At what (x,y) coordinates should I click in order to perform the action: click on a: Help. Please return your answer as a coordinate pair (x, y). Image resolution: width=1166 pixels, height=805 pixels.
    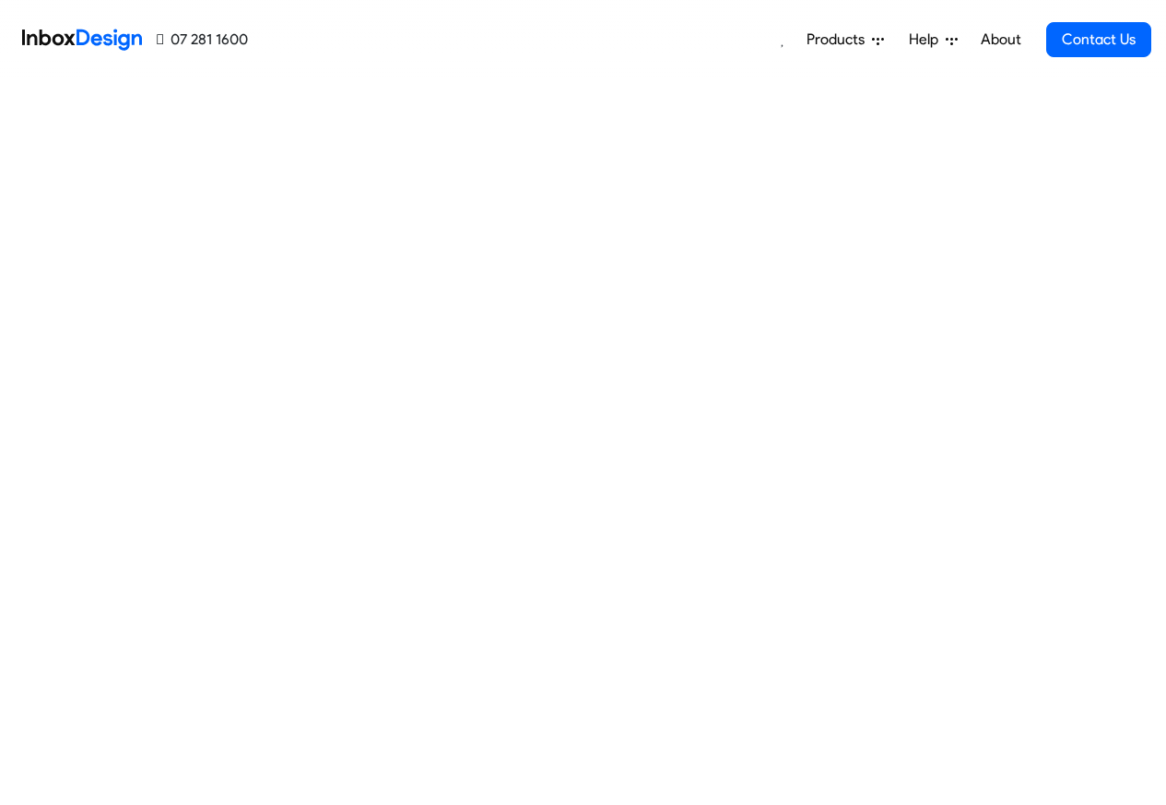
    Looking at the image, I should click on (933, 40).